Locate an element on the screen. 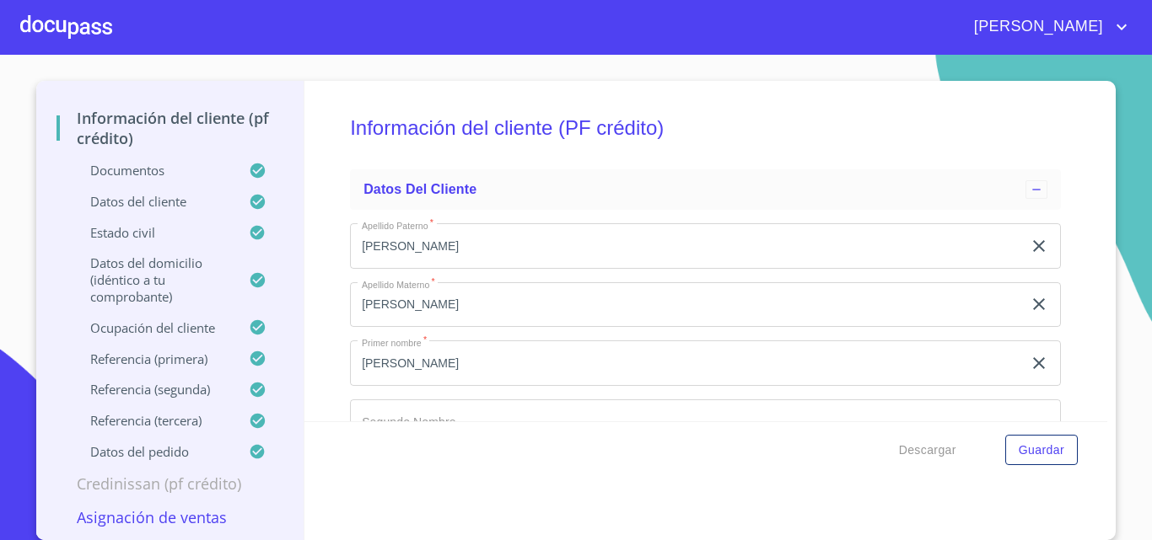 The image size is (1152, 540). span: Datos del cliente is located at coordinates (420, 189).